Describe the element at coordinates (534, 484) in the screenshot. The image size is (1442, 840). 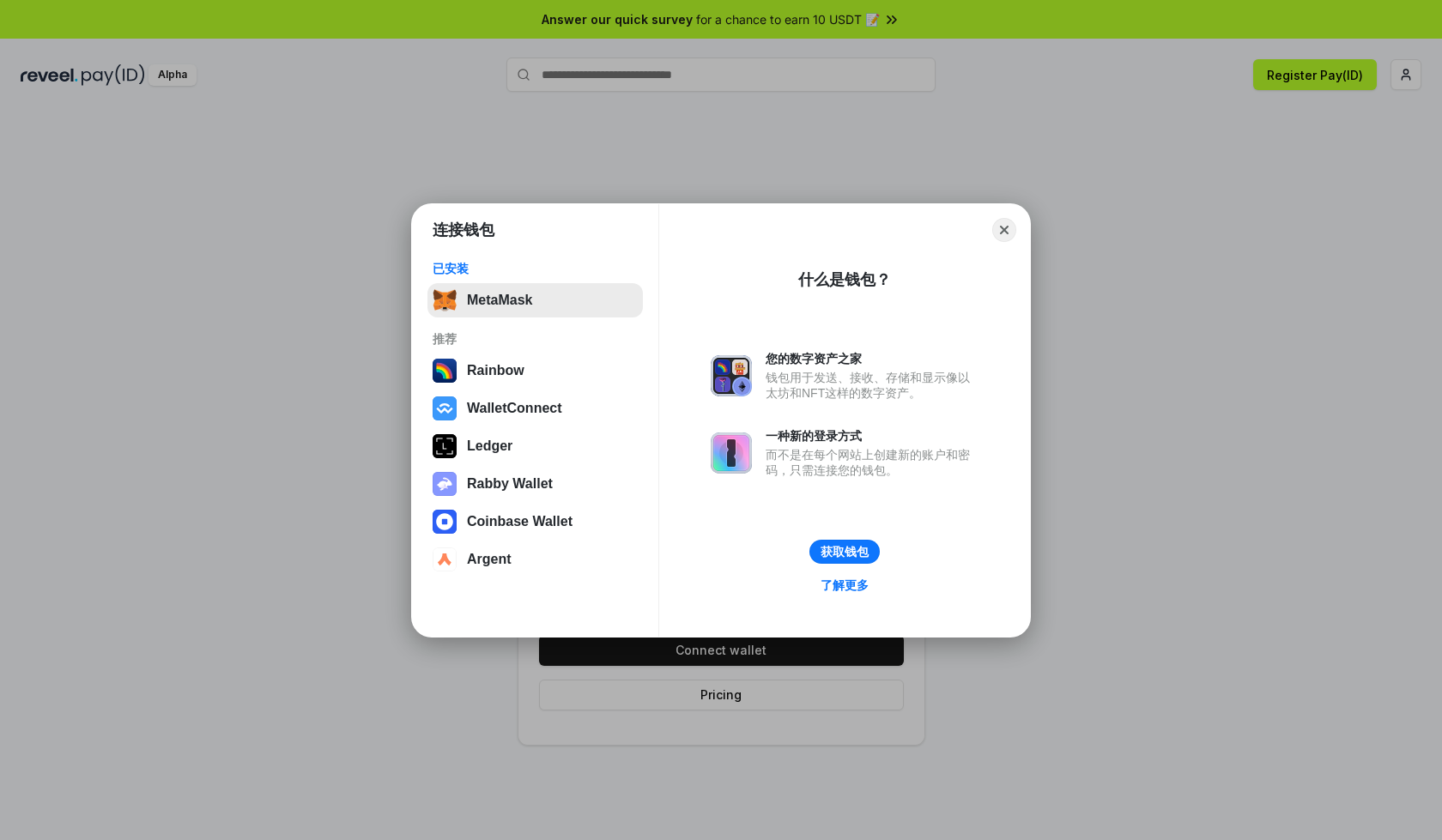
I see `button: Rabby Wallet` at that location.